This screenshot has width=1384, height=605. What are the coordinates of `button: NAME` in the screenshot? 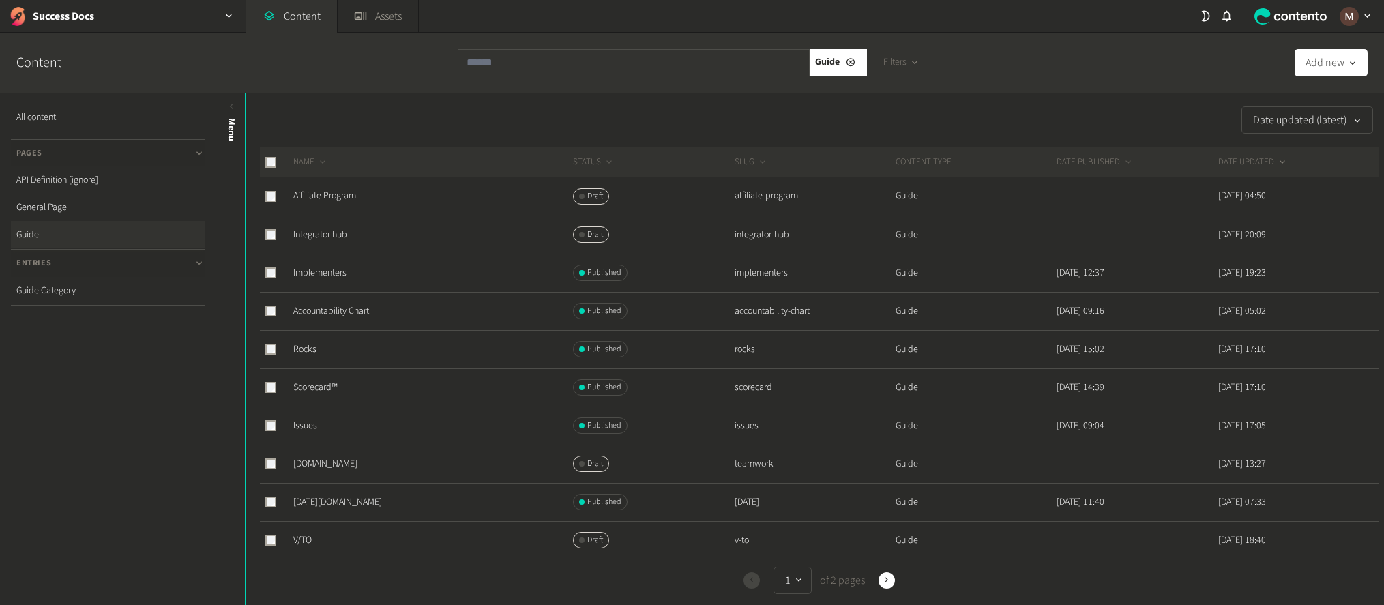 It's located at (310, 162).